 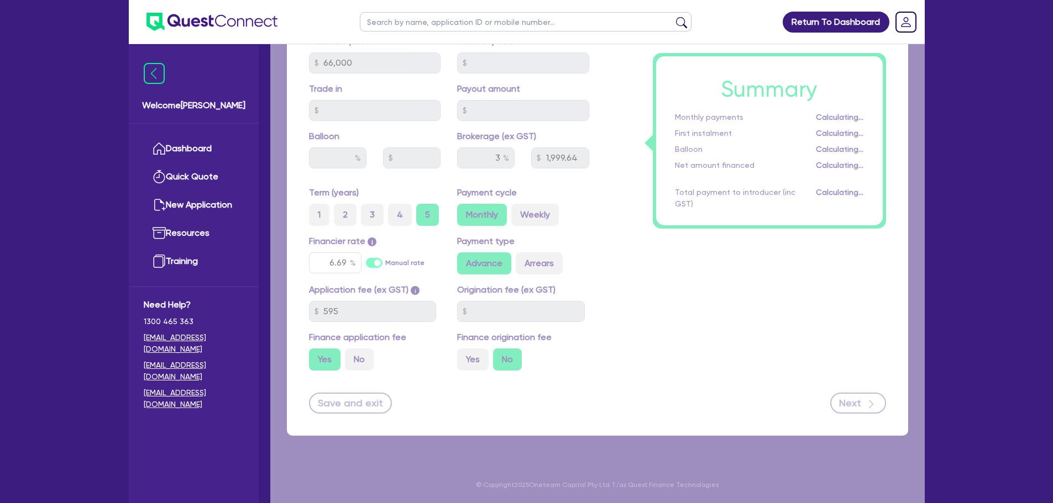 What do you see at coordinates (159, 261) in the screenshot?
I see `img: training` at bounding box center [159, 261].